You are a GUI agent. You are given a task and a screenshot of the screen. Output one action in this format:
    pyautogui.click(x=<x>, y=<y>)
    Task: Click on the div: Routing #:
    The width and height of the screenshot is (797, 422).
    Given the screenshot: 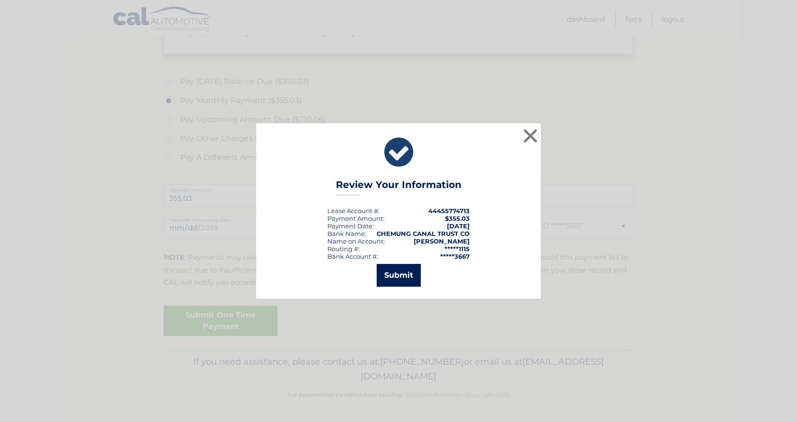 What is the action you would take?
    pyautogui.click(x=344, y=249)
    